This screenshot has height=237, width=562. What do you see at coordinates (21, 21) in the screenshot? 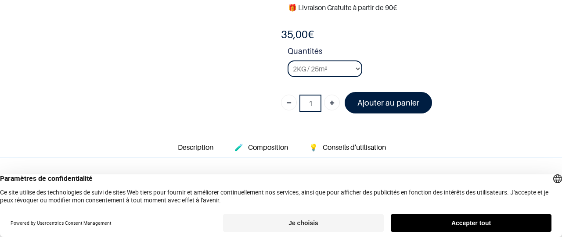
I see `button: Open chat widget` at bounding box center [21, 21].